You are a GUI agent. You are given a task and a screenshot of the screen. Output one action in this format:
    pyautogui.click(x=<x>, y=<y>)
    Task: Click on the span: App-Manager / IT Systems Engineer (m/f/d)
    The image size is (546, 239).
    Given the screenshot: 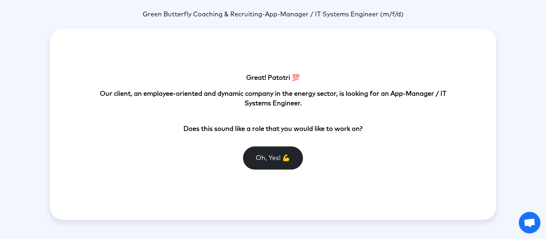 What is the action you would take?
    pyautogui.click(x=334, y=14)
    